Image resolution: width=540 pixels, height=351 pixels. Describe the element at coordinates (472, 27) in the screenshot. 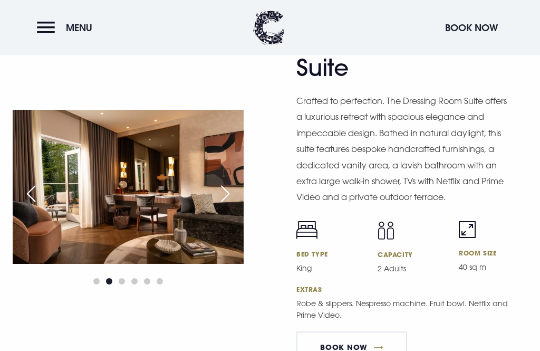

I see `button: Book Now` at that location.